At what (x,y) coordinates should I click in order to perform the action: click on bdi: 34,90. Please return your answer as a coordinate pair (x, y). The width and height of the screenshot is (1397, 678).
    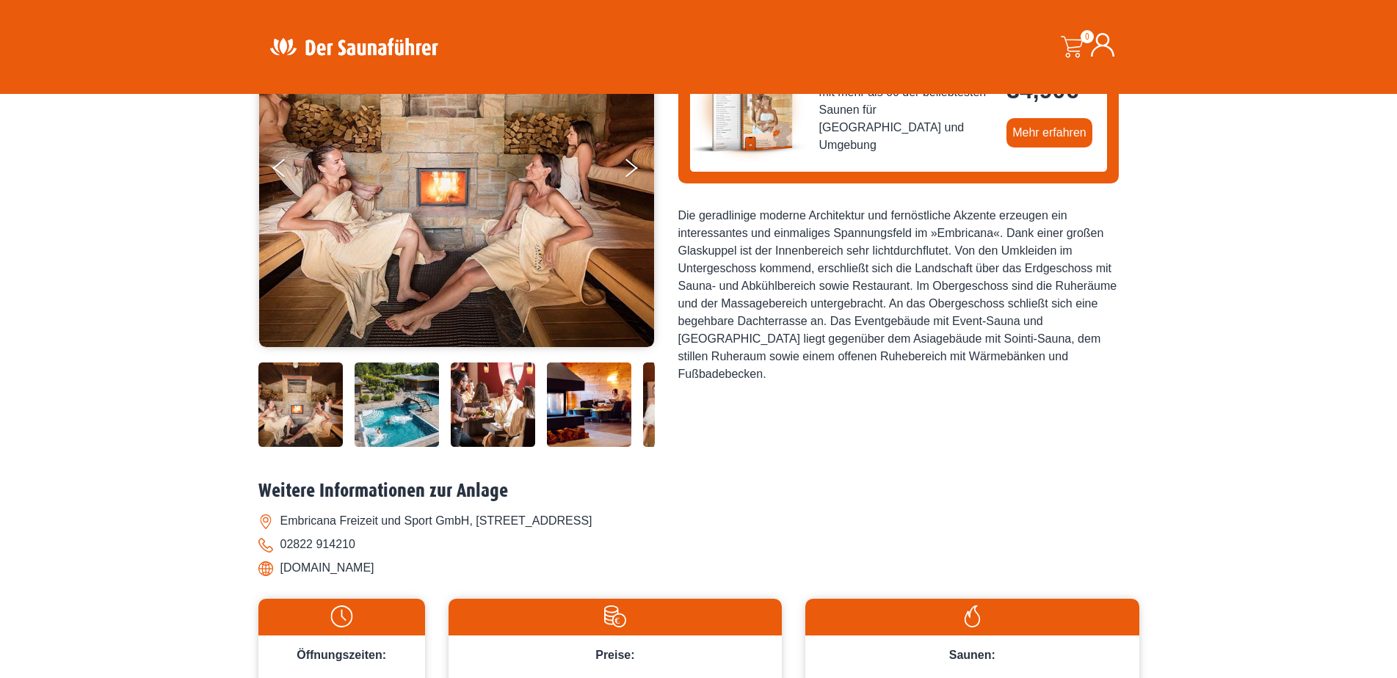
    Looking at the image, I should click on (1043, 90).